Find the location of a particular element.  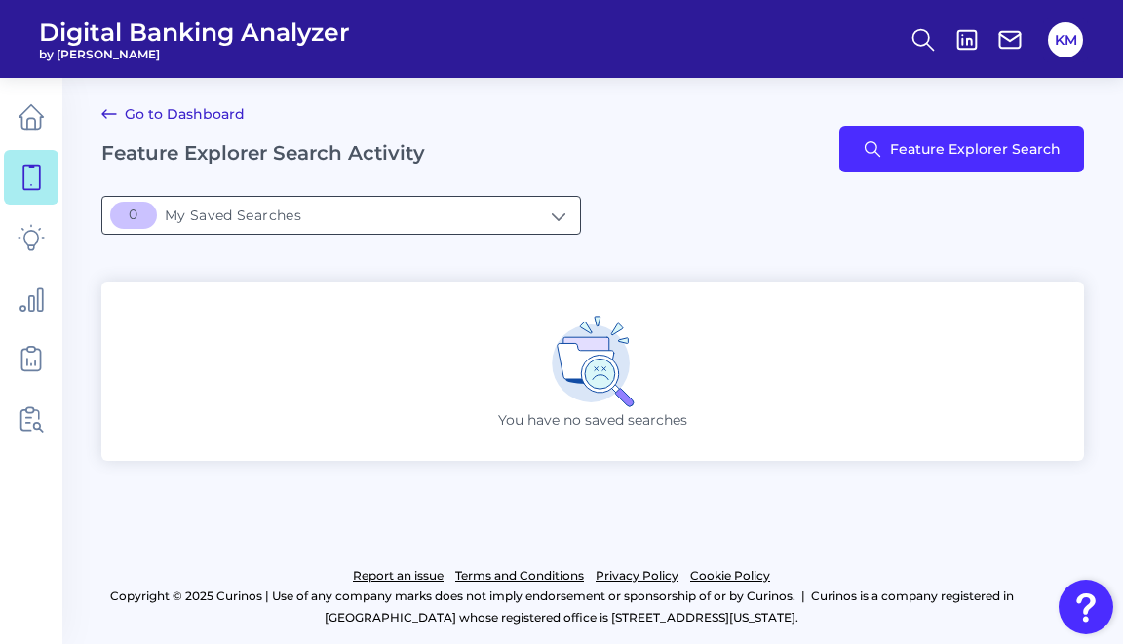

h2: Feature Explorer Search Activity is located at coordinates (263, 153).